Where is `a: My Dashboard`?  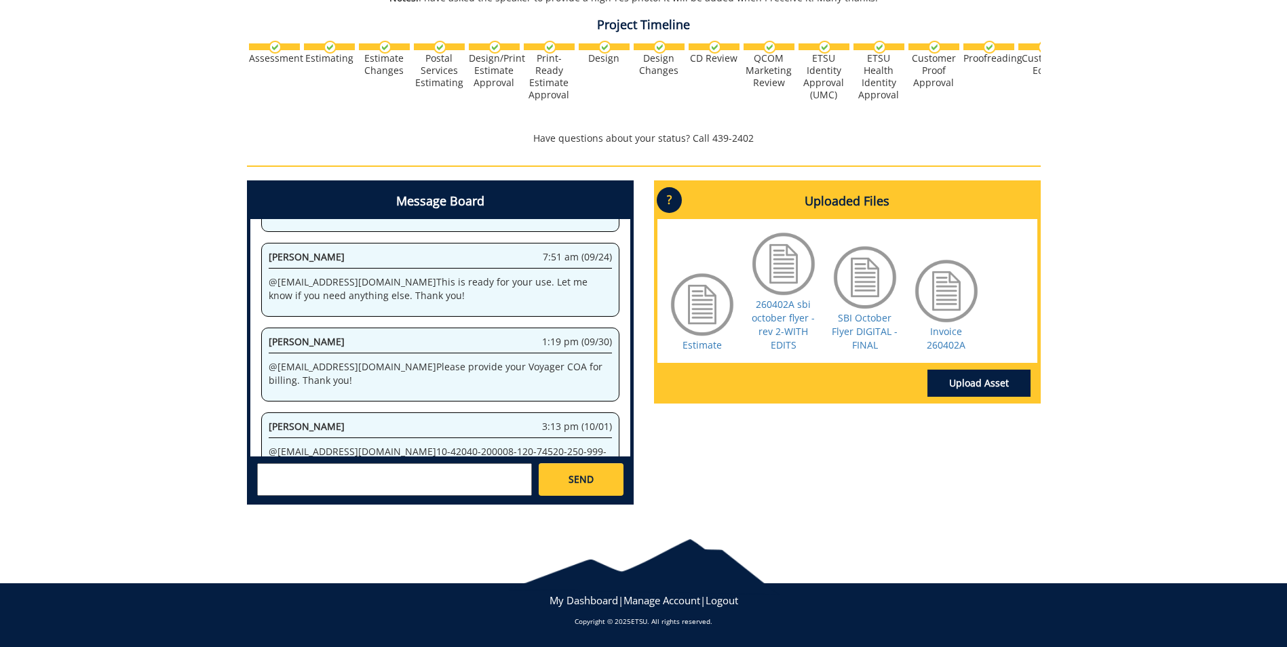
a: My Dashboard is located at coordinates (583, 600).